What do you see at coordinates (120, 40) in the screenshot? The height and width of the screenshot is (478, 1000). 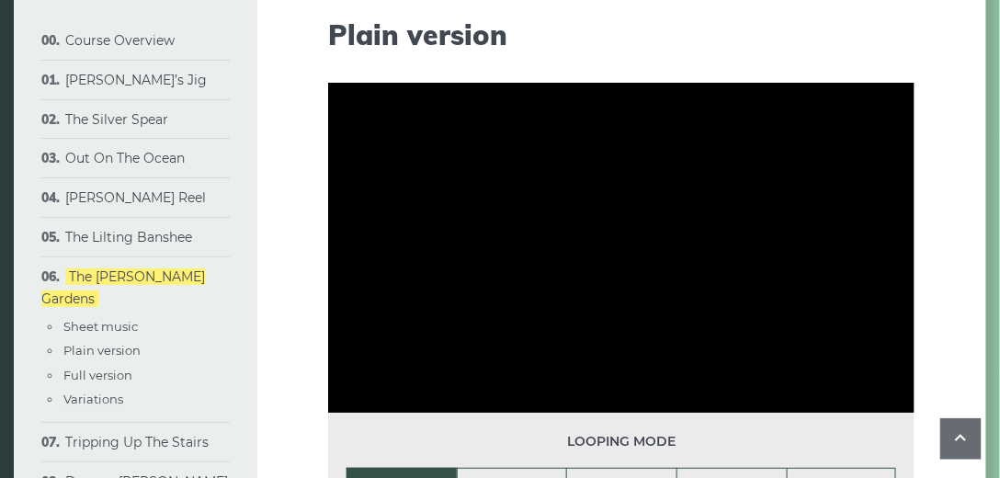 I see `a: Course Overview` at bounding box center [120, 40].